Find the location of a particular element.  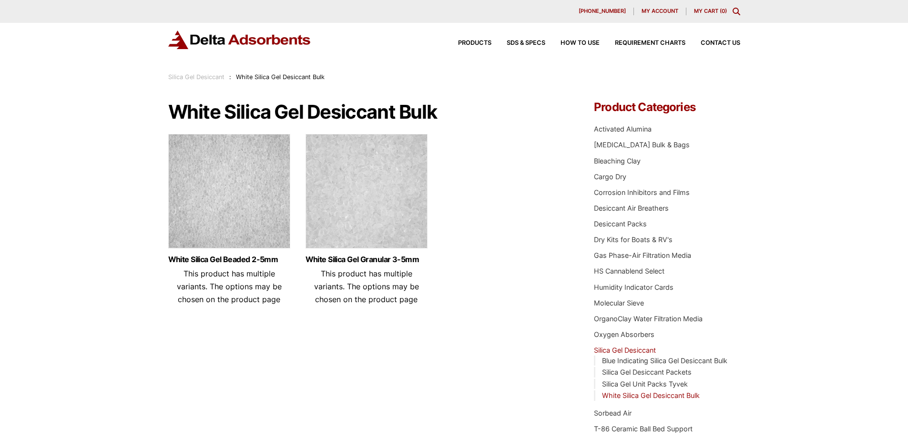

a: White Silica Gel Beaded 2-5mm is located at coordinates (229, 259).